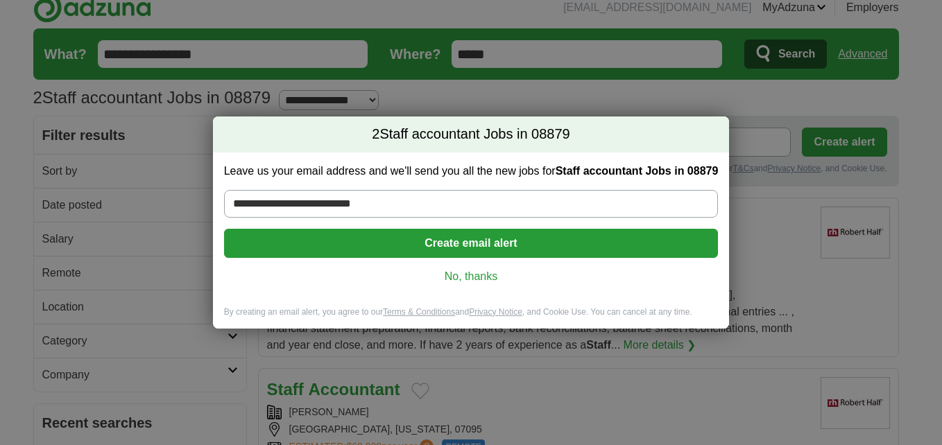 The width and height of the screenshot is (942, 445). What do you see at coordinates (471, 135) in the screenshot?
I see `h2: Staff accountant Jobs in 08879` at bounding box center [471, 135].